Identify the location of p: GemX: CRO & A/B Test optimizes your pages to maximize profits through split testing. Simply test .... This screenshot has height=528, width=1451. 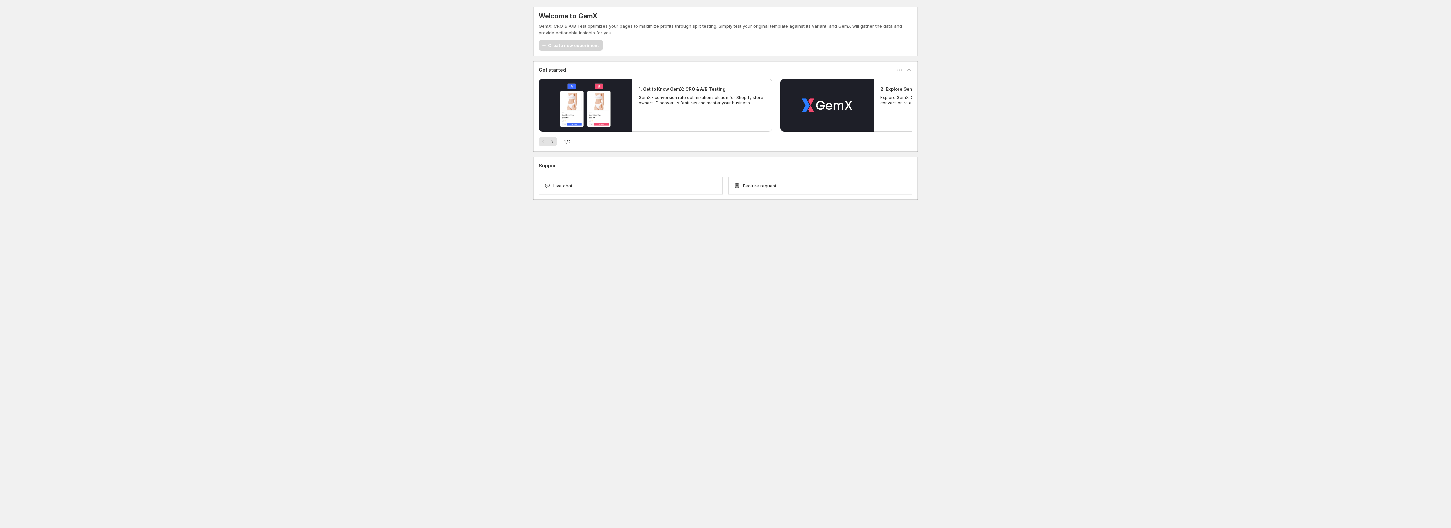
(725, 29).